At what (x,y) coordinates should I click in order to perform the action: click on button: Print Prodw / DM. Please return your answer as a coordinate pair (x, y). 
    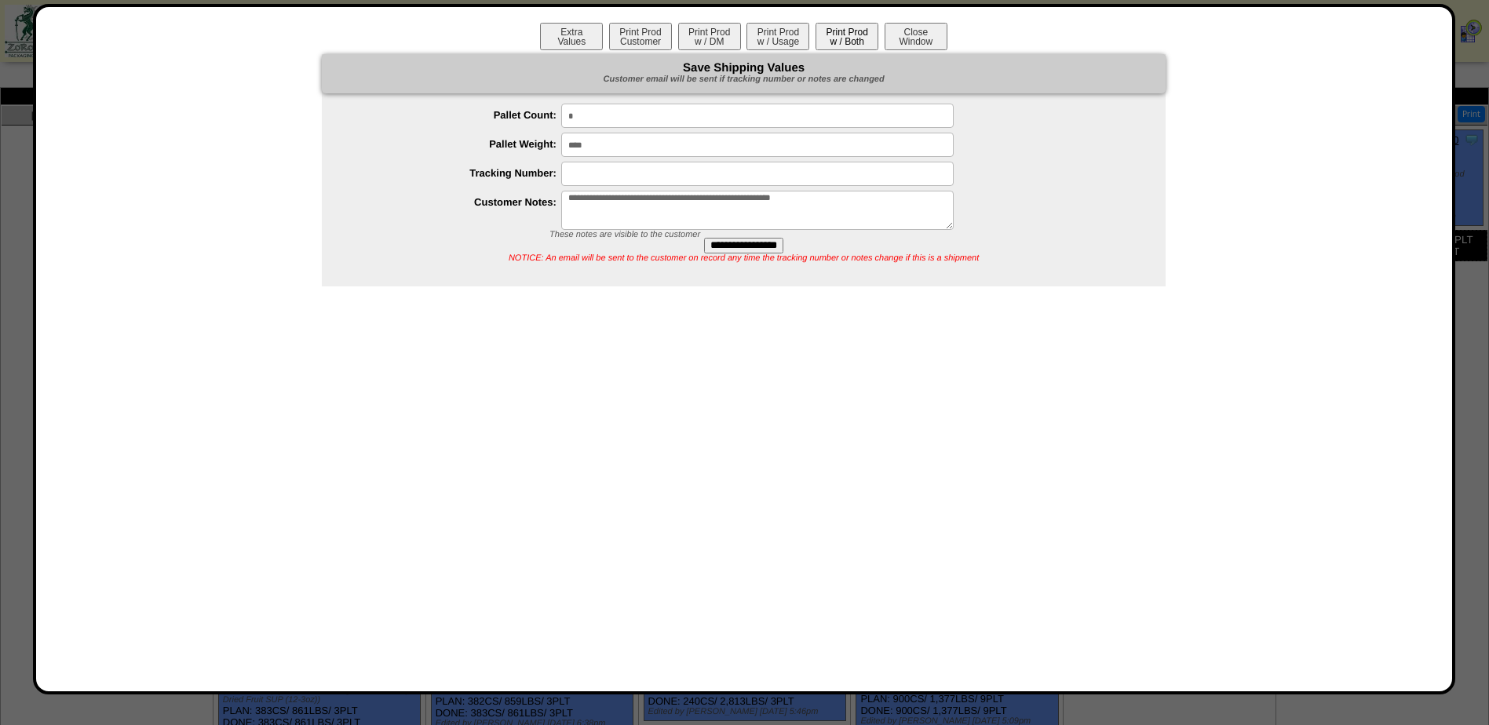
    Looking at the image, I should click on (710, 36).